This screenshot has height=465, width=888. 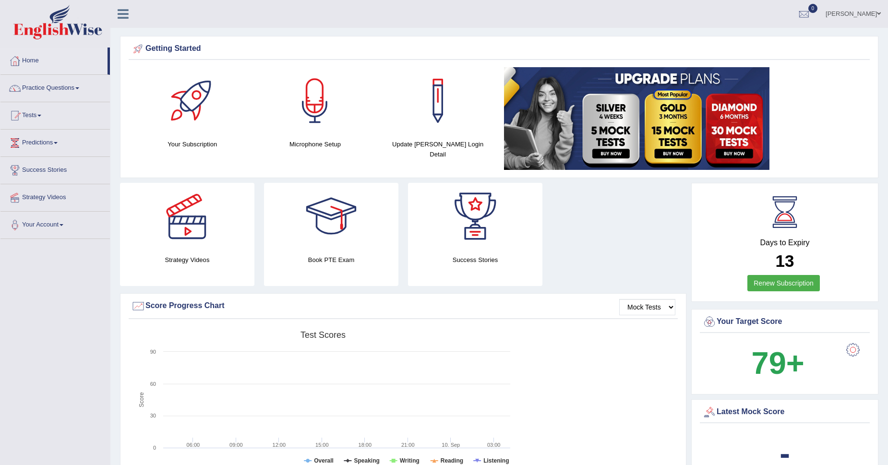 I want to click on a: Predictions, so click(x=55, y=142).